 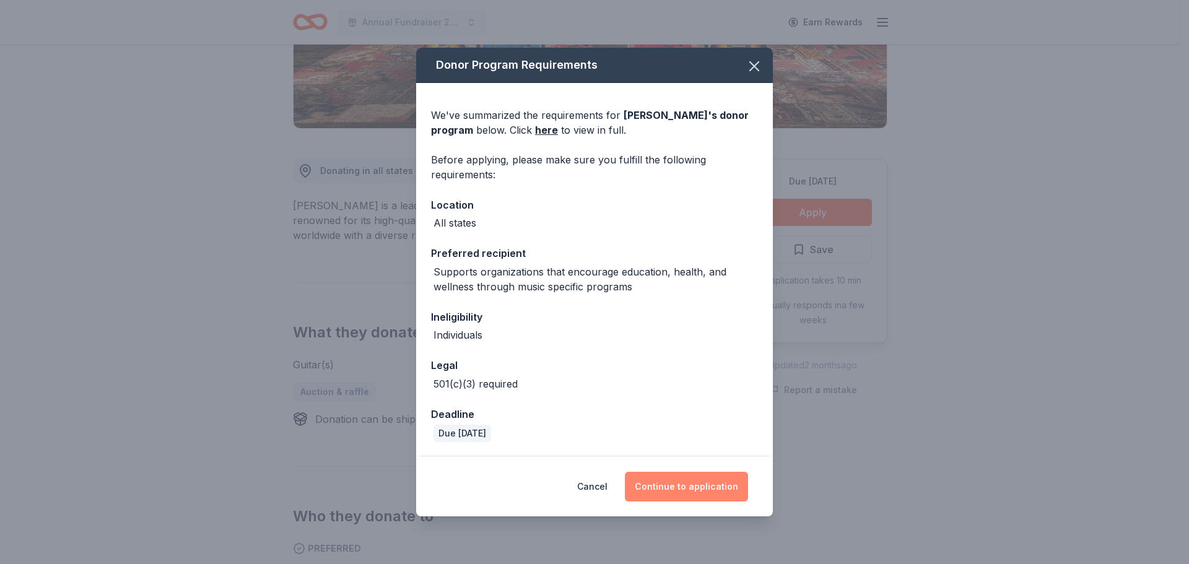 What do you see at coordinates (594, 205) in the screenshot?
I see `div: Location` at bounding box center [594, 205].